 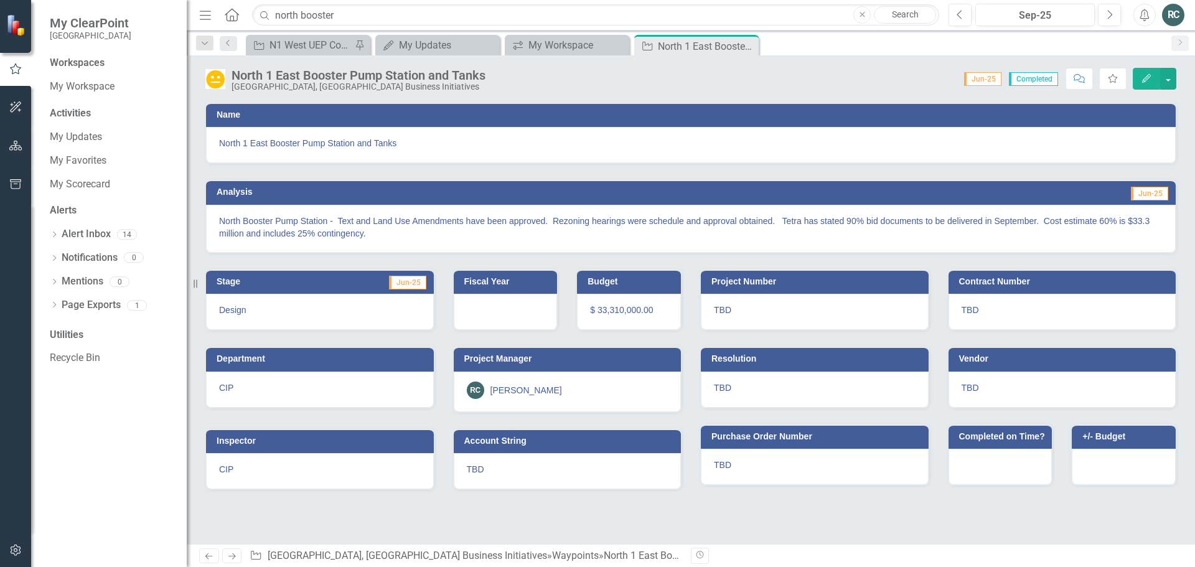 What do you see at coordinates (691, 143) in the screenshot?
I see `span: North 1 East Booster Pump Station and Tanks` at bounding box center [691, 143].